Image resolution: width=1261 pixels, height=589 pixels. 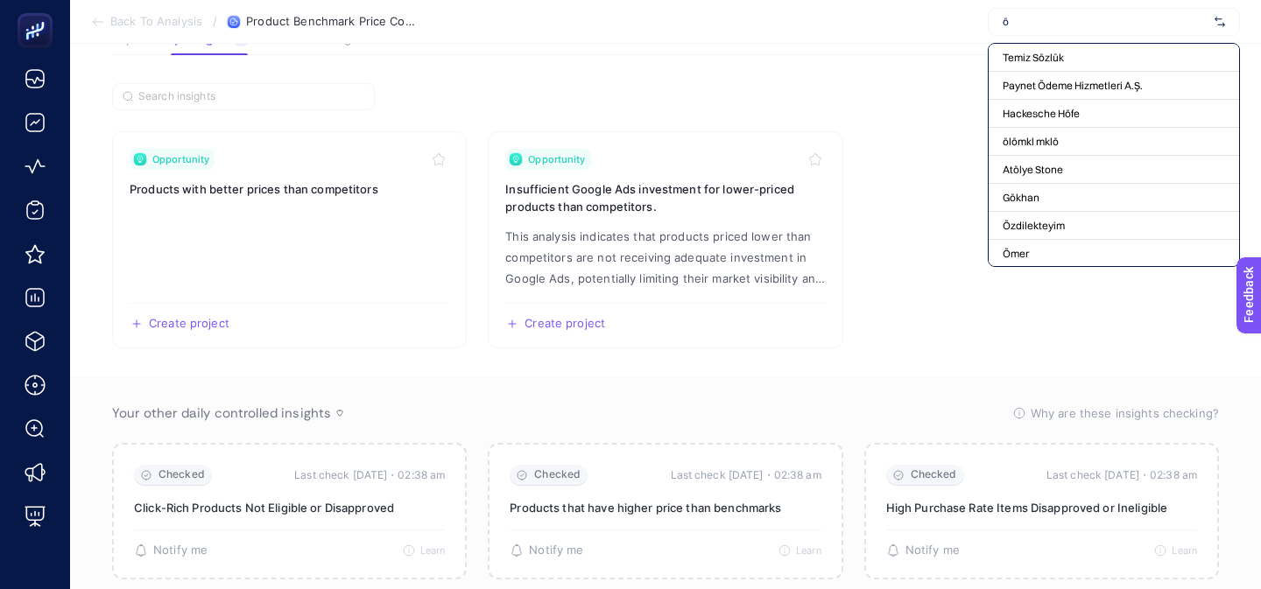 What do you see at coordinates (1219, 22) in the screenshot?
I see `img: svg%3e` at bounding box center [1219, 22].